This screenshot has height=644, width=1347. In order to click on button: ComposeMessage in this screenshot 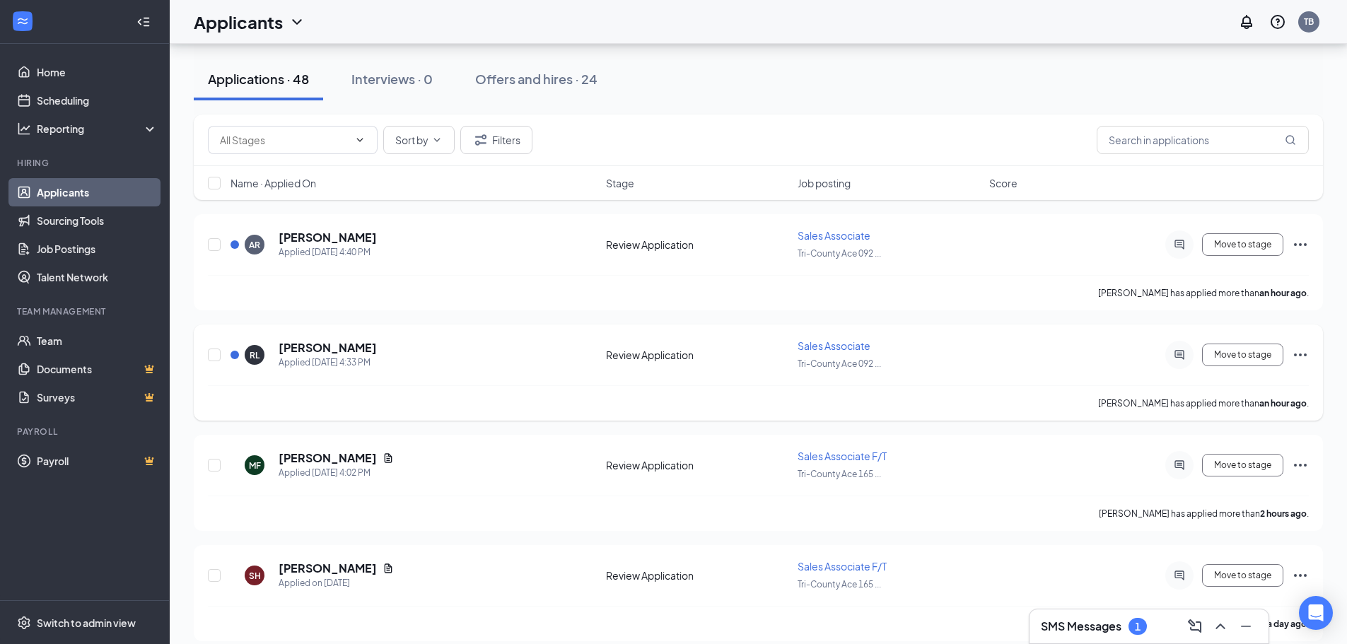, I will do `click(1195, 627)`.